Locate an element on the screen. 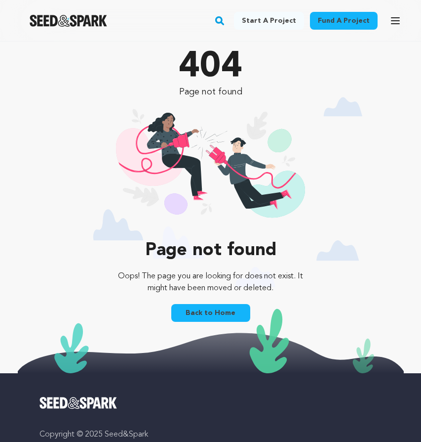  img: Seed&Spark Logo Dark Mode is located at coordinates (68, 21).